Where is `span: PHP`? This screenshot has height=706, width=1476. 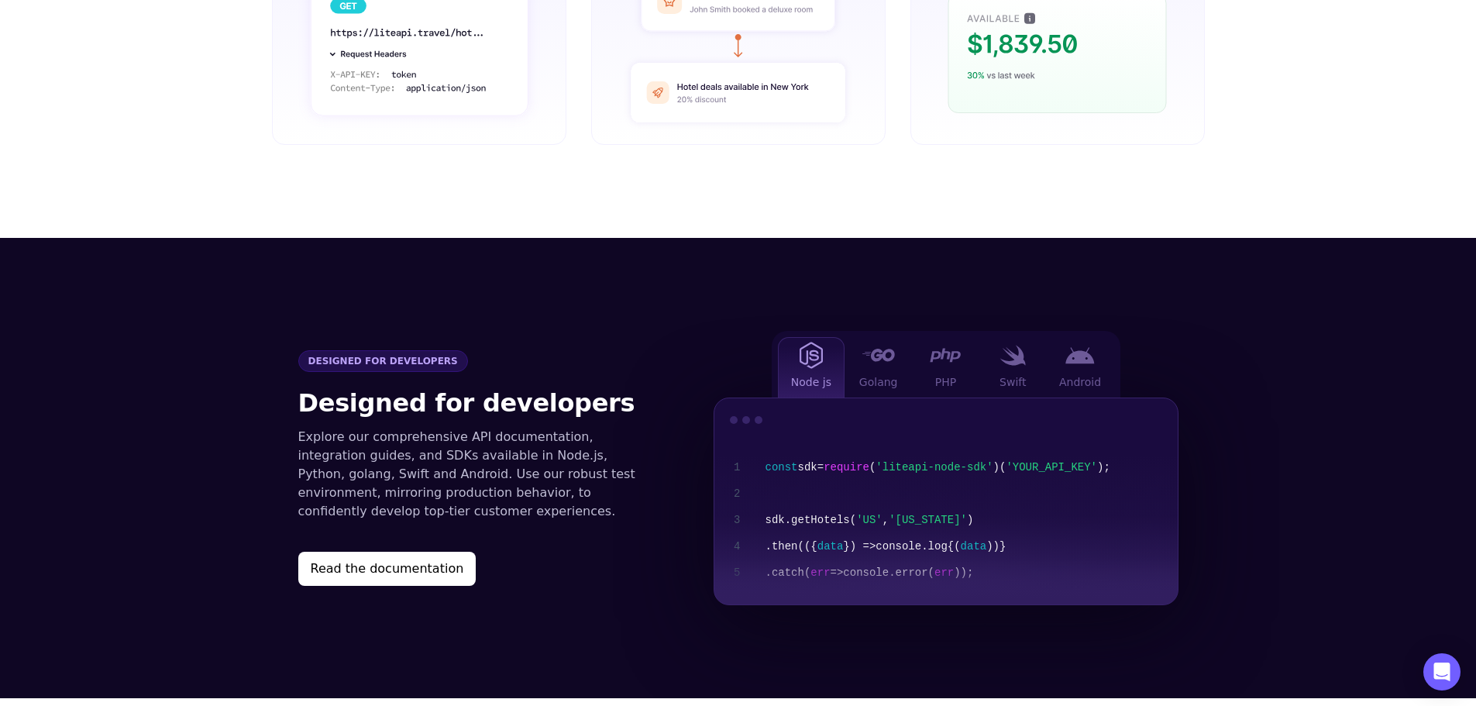
span: PHP is located at coordinates (946, 382).